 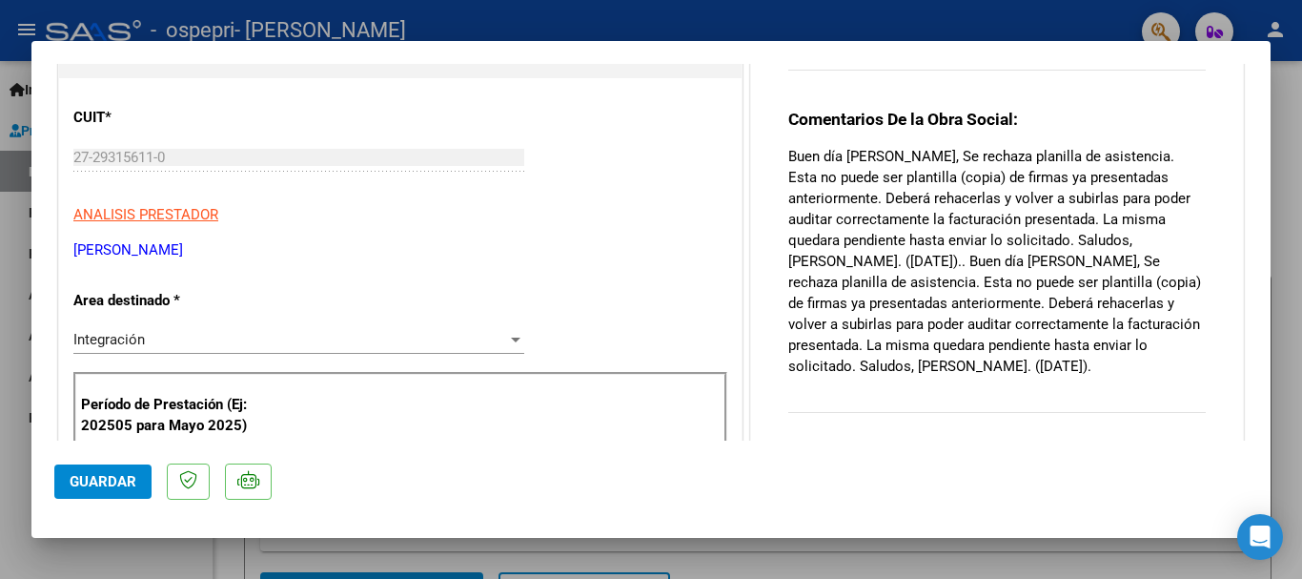 What do you see at coordinates (1260, 537) in the screenshot?
I see `div: Open Intercom Messenger` at bounding box center [1260, 537].